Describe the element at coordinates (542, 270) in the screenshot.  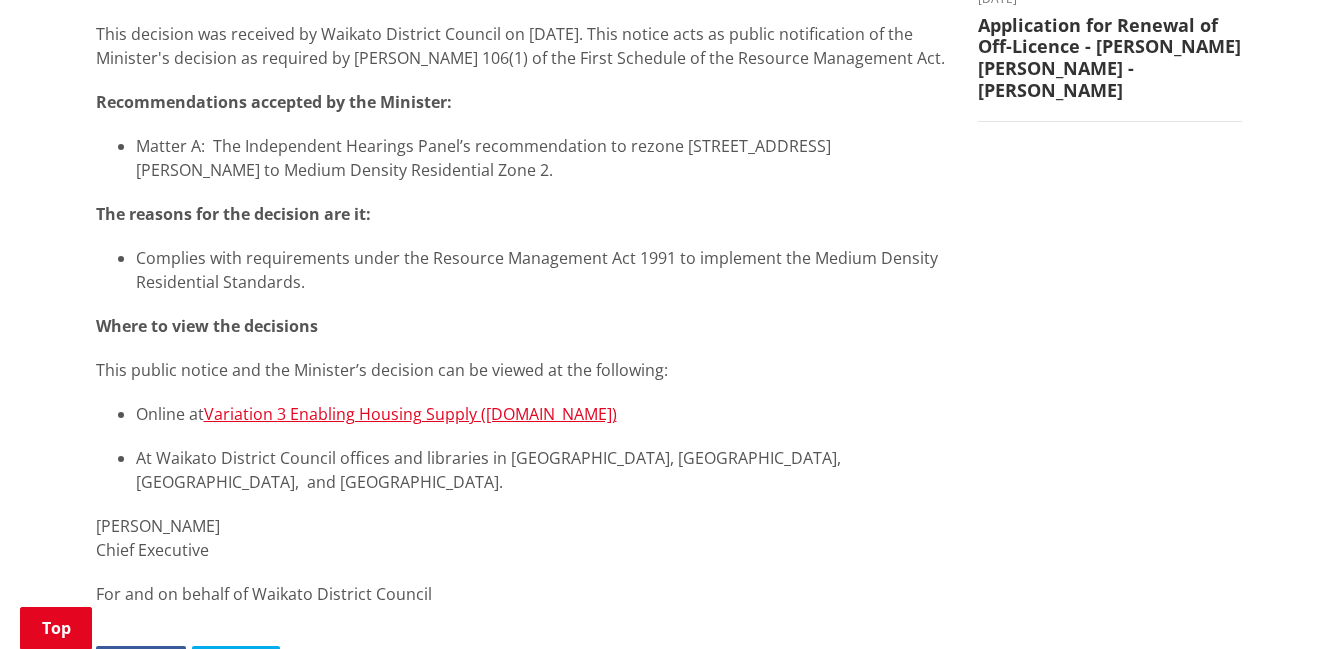
I see `li: Complies with requirements under the Resource Management Act 1991 to implement the Medium Density...` at that location.